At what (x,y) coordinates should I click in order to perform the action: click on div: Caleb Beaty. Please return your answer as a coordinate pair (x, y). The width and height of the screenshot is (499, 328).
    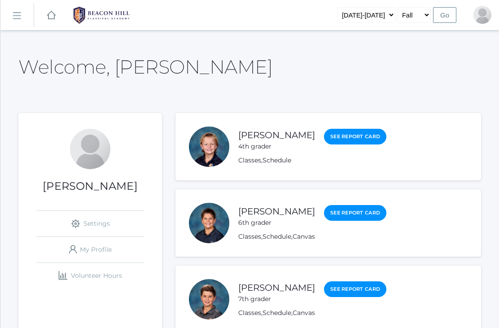
    Looking at the image, I should click on (209, 299).